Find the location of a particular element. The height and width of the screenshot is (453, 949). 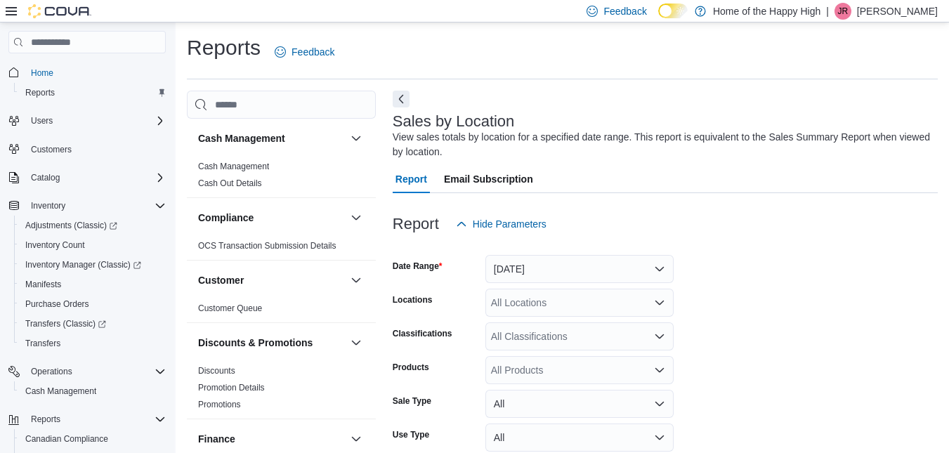

span: Report is located at coordinates (411, 179).